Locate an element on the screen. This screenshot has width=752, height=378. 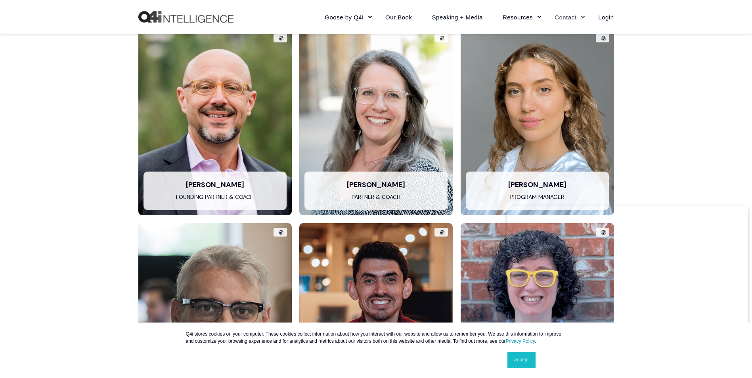
img: Q4intelligence, LLC logo is located at coordinates (186, 17).